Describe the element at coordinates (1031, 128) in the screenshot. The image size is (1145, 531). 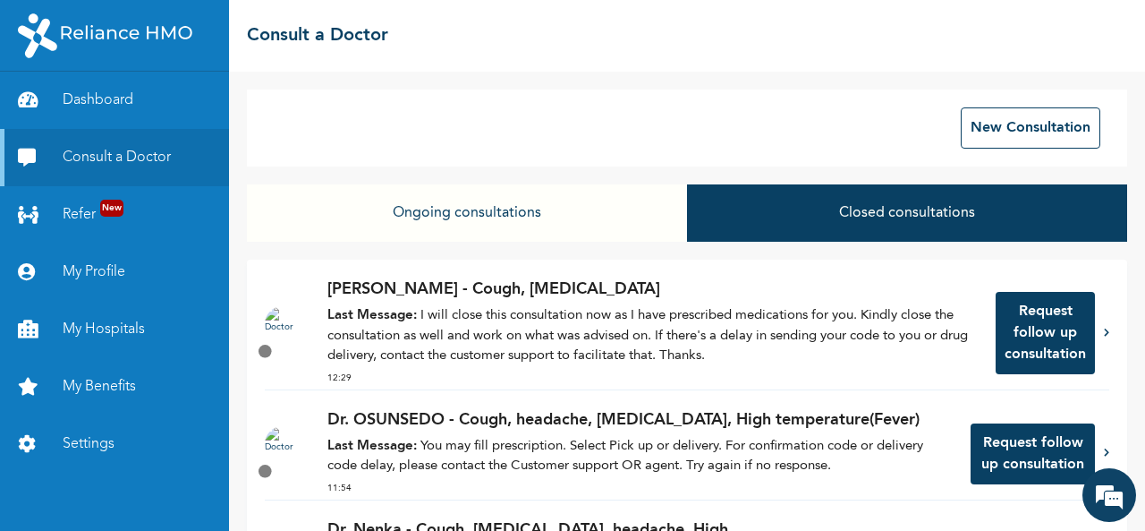
I see `button: New Consultation` at that location.